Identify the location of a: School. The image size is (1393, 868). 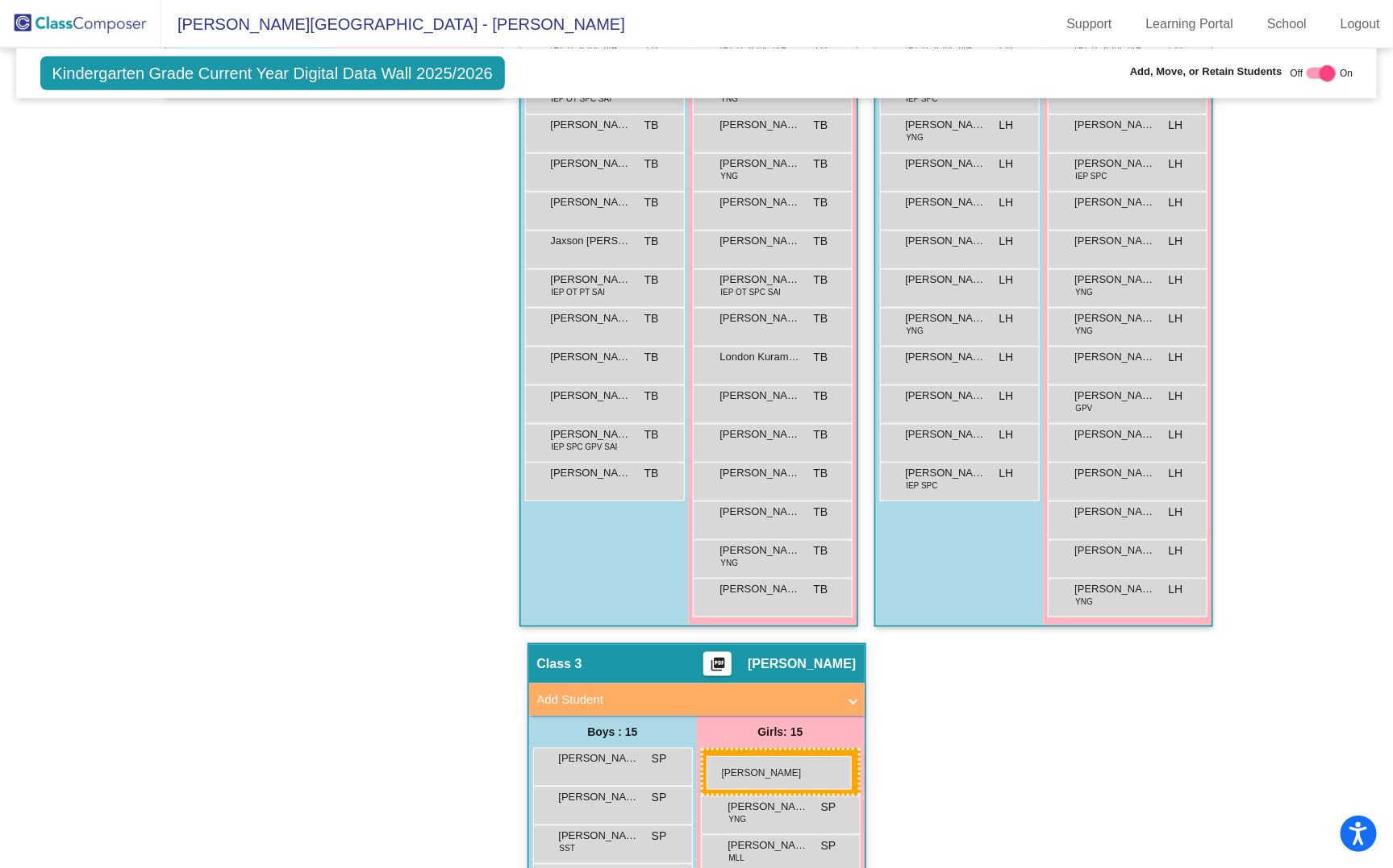
(1286, 25).